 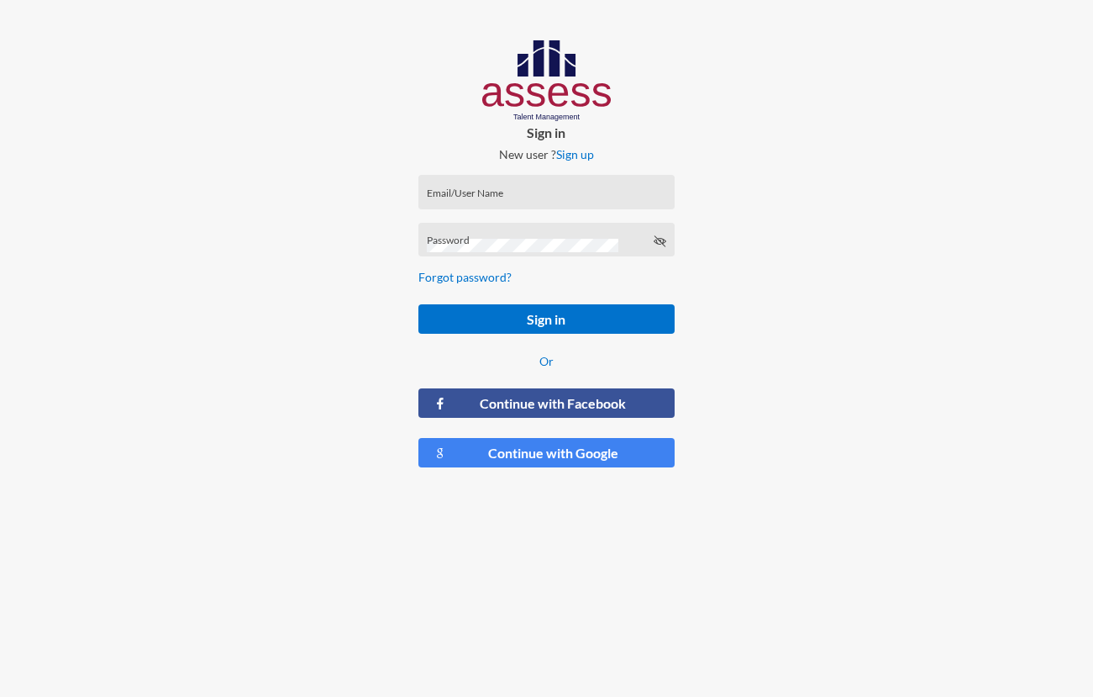 I want to click on button: Continue with Google, so click(x=547, y=452).